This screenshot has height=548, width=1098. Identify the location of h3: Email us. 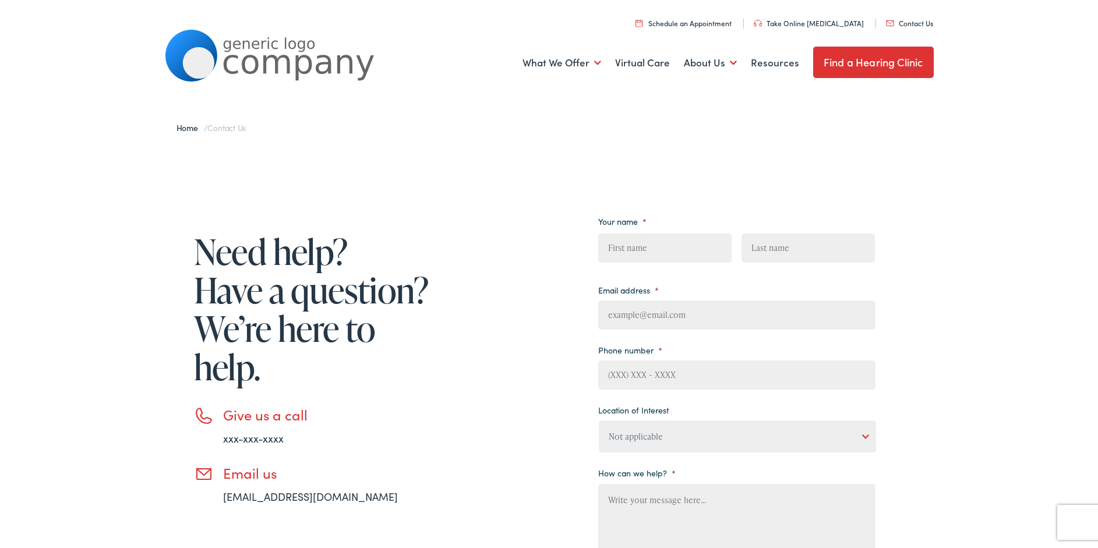
(328, 473).